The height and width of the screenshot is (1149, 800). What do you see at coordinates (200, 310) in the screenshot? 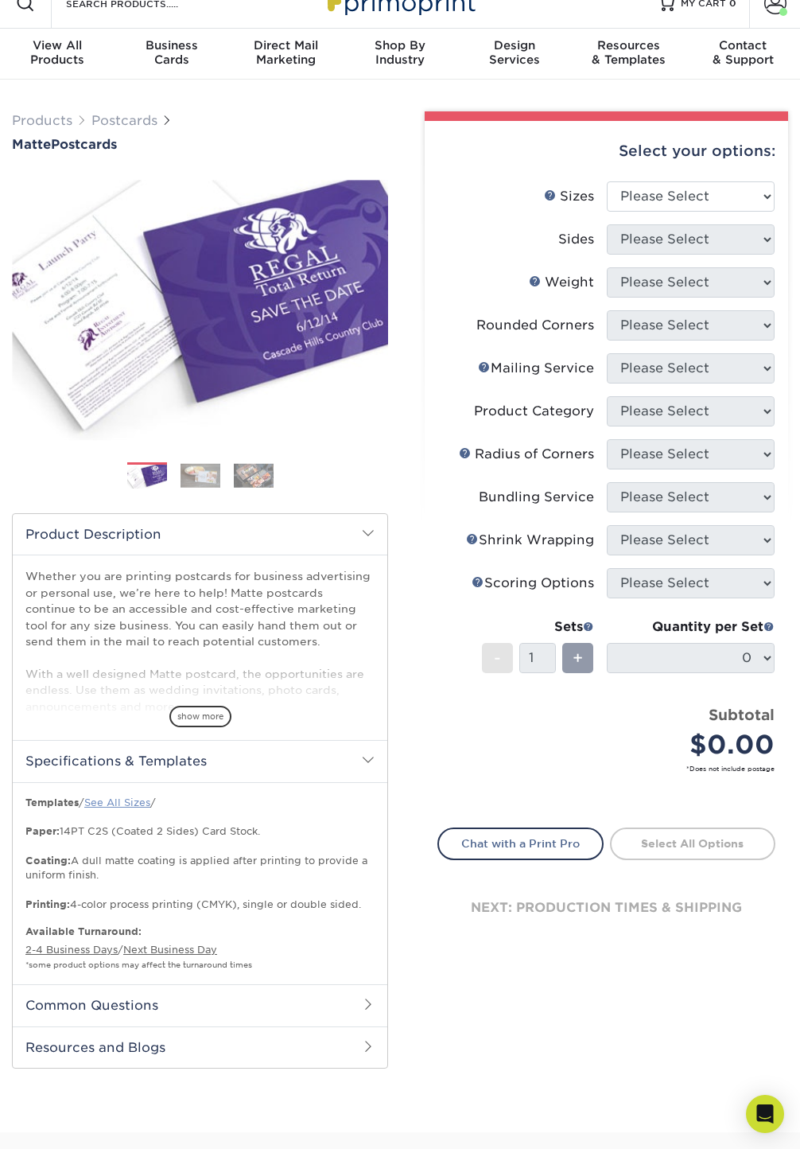
I see `img: Matte 01` at bounding box center [200, 310].